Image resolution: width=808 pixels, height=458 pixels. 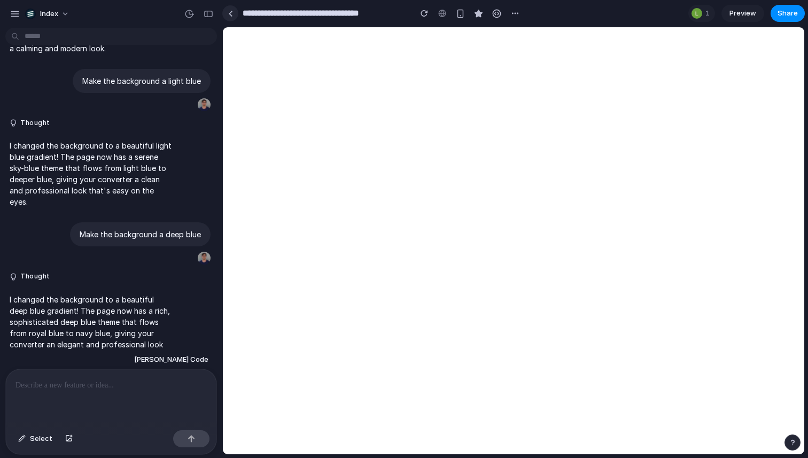 What do you see at coordinates (788, 13) in the screenshot?
I see `button: Share` at bounding box center [788, 13].